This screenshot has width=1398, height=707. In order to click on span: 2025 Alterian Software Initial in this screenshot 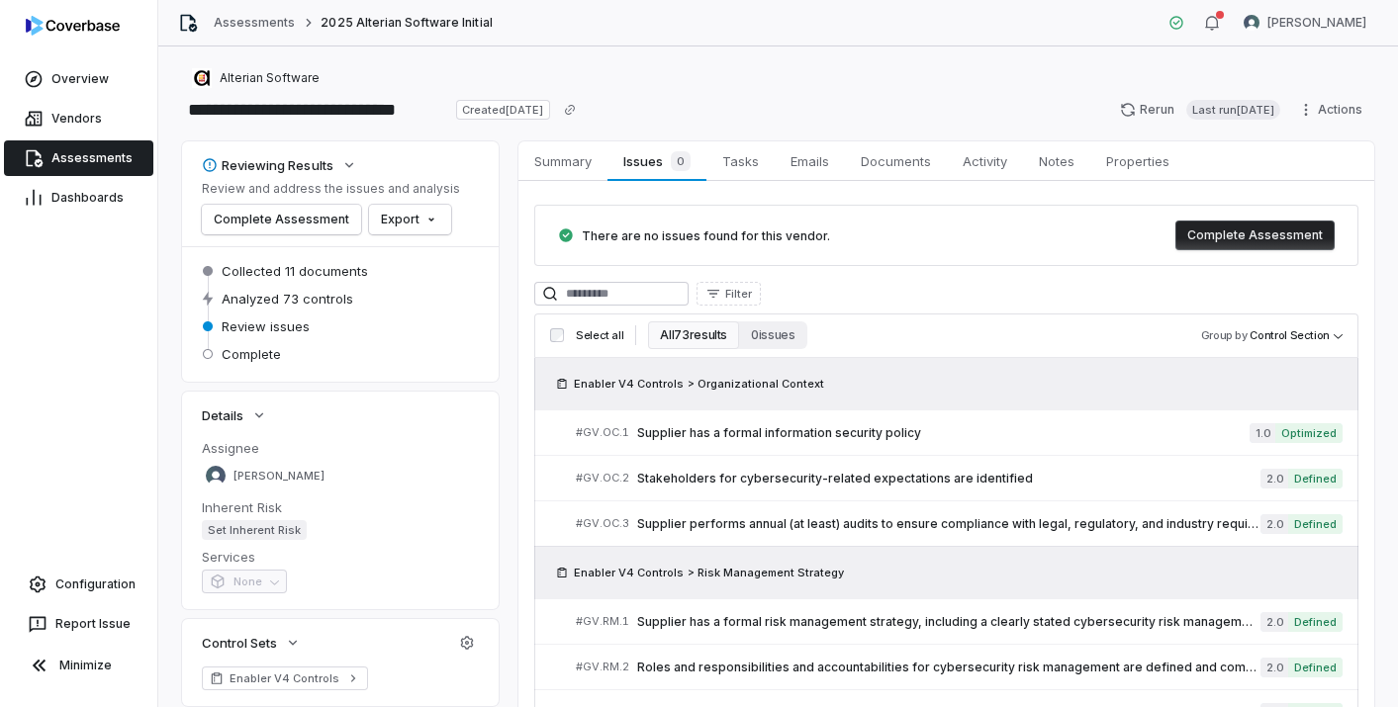, I will do `click(406, 23)`.